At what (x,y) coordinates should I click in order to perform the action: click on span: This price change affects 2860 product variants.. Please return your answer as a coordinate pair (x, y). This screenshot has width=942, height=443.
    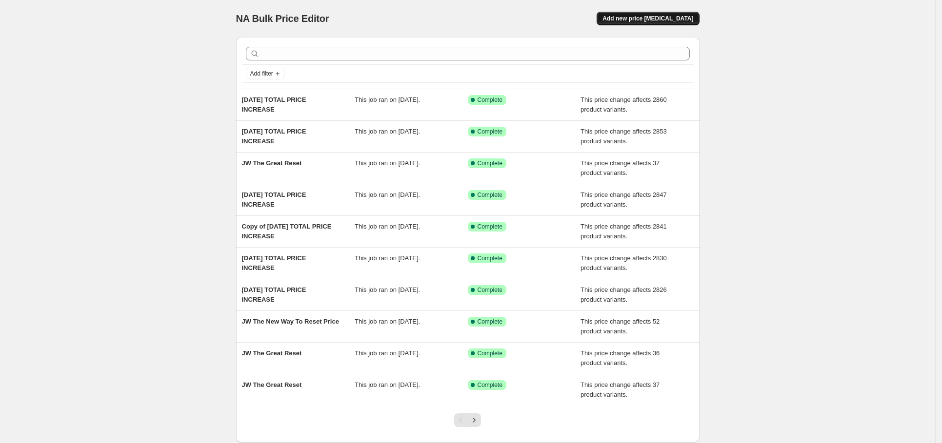
    Looking at the image, I should click on (623, 104).